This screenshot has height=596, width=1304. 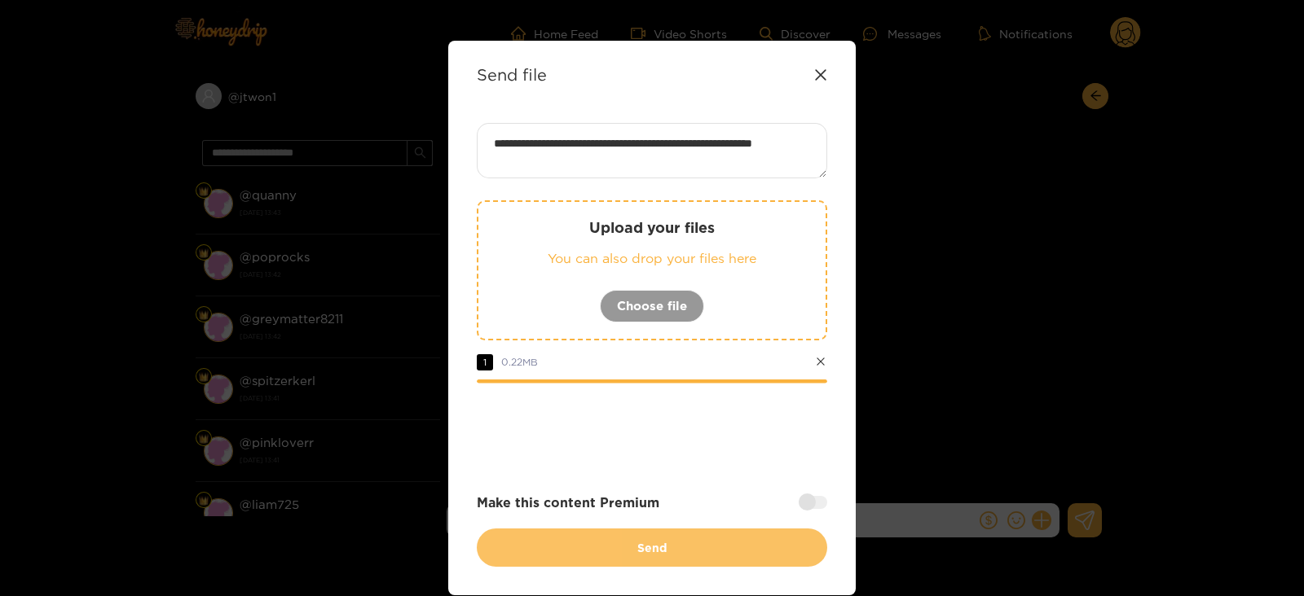 I want to click on strong: Send file, so click(x=512, y=74).